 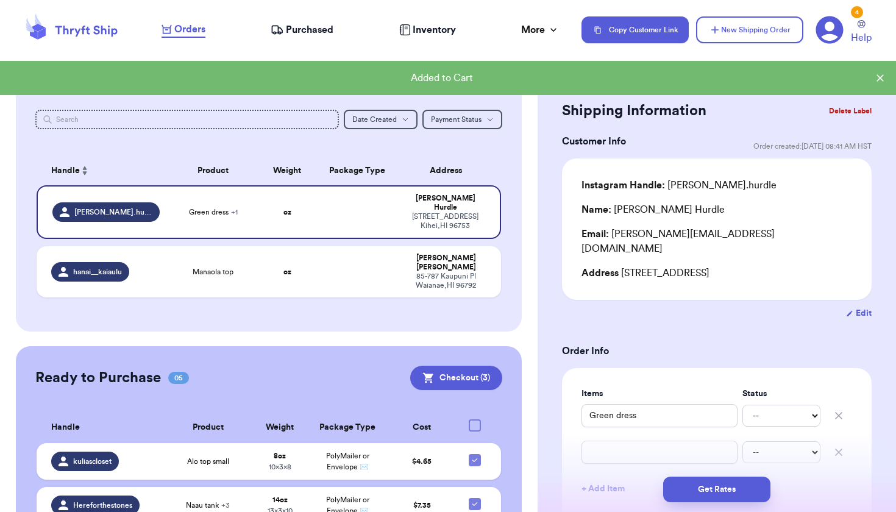 I want to click on h3: Customer Info, so click(x=594, y=141).